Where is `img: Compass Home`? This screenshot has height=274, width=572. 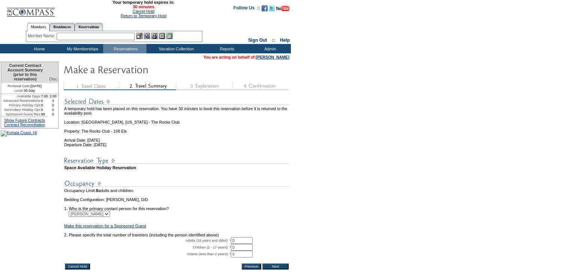 img: Compass Home is located at coordinates (31, 9).